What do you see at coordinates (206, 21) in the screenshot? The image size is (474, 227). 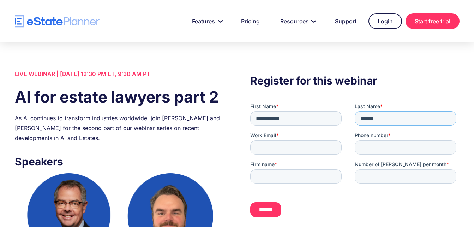 I see `a: Features` at bounding box center [206, 21].